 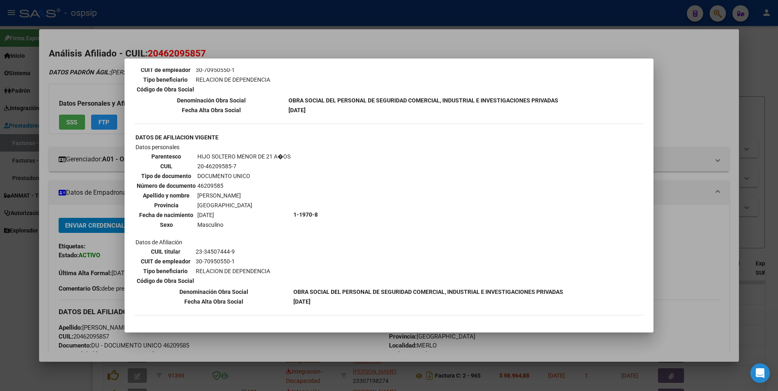 I want to click on th: CUIL, so click(x=166, y=166).